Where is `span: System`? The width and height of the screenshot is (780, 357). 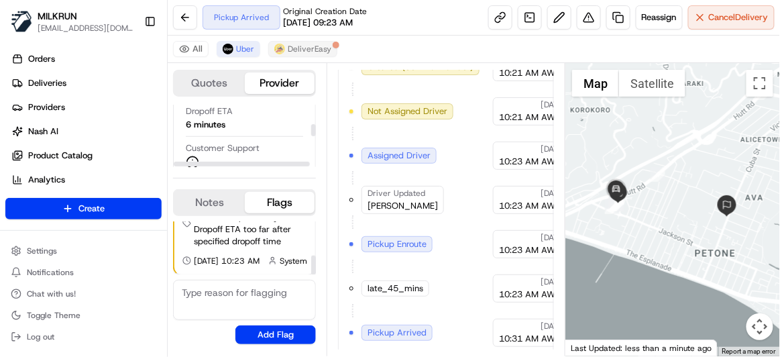
span: System is located at coordinates (293, 261).